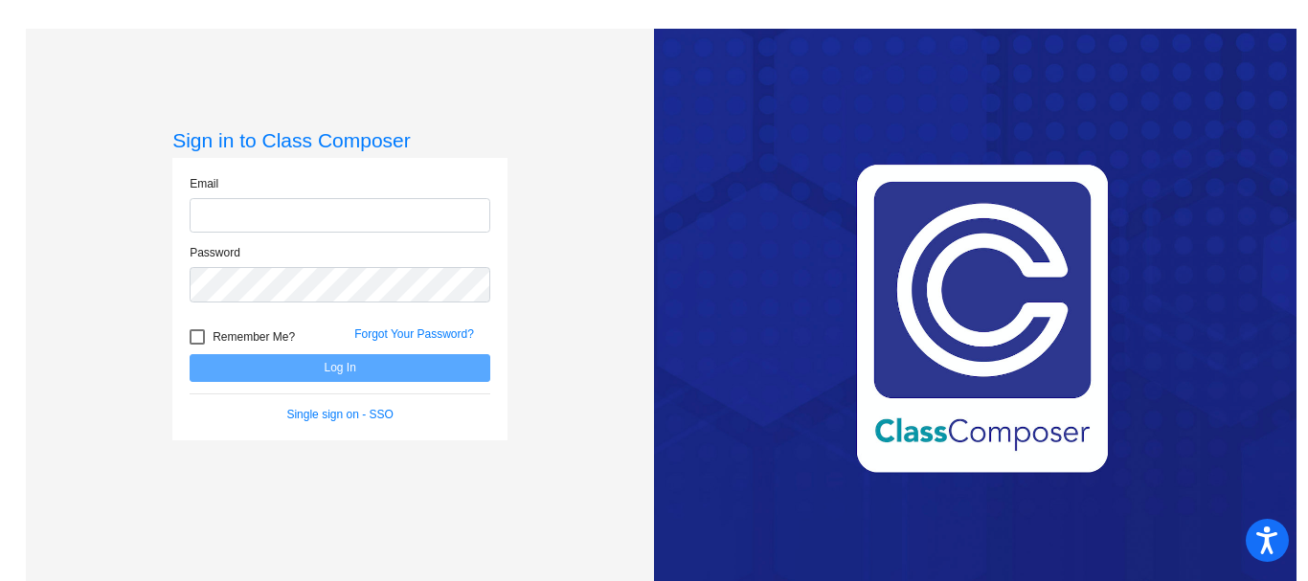 The image size is (1308, 581). Describe the element at coordinates (254, 337) in the screenshot. I see `span: Remember Me?` at that location.